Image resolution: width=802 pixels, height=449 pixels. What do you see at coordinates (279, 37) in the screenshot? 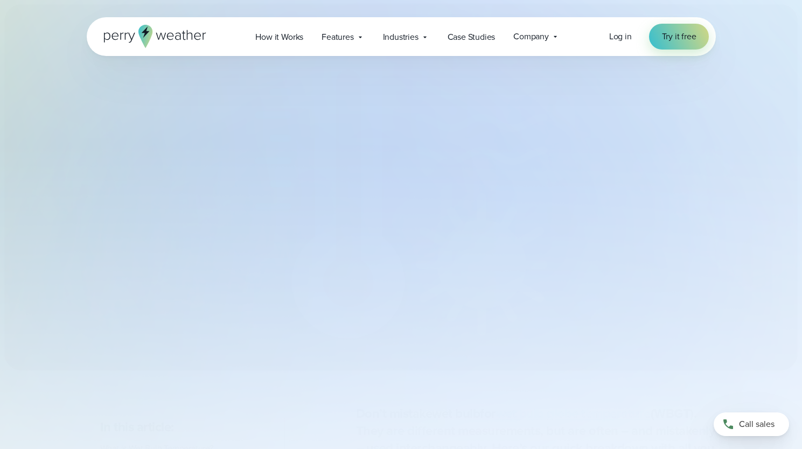
I see `span: How it Works` at bounding box center [279, 37].